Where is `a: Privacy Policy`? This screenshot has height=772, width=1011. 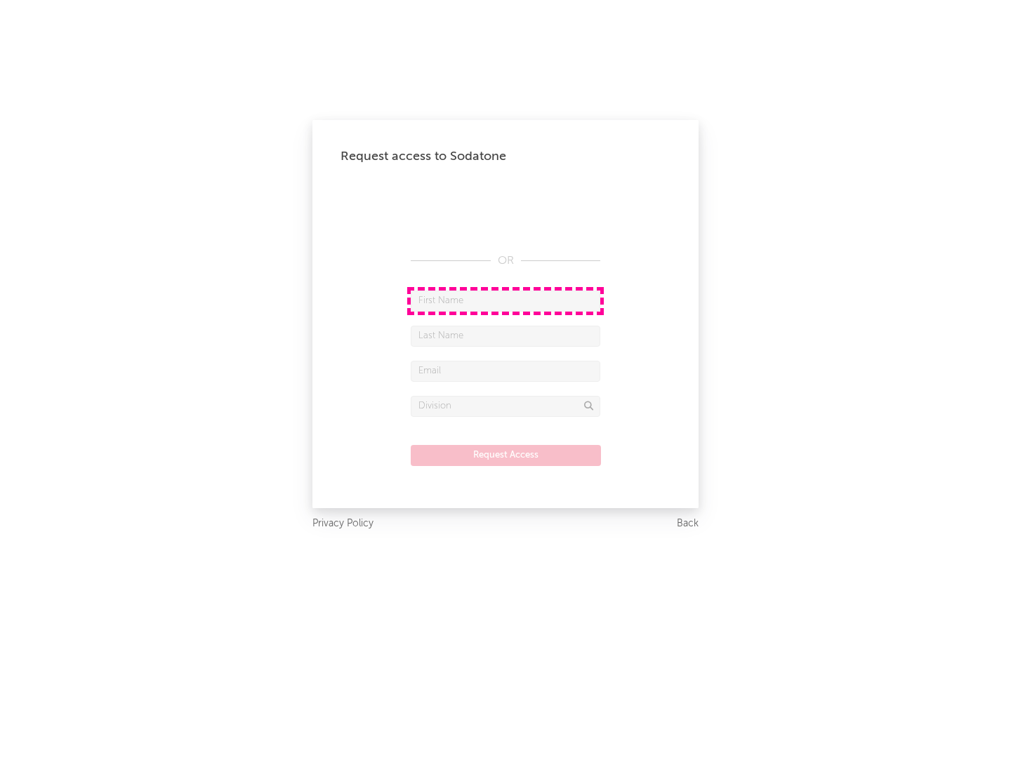
a: Privacy Policy is located at coordinates (342, 524).